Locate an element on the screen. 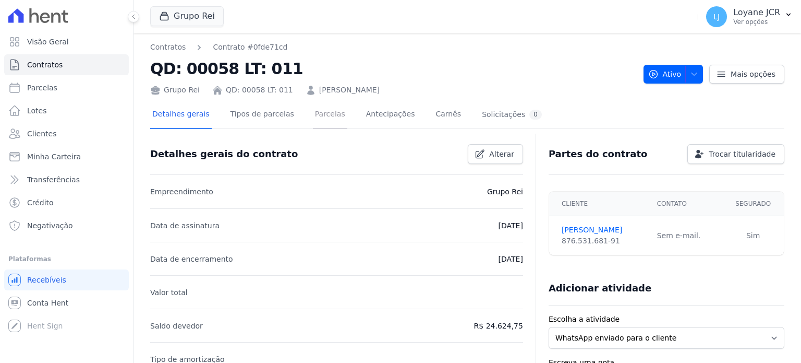  span: Transferências is located at coordinates (53, 179).